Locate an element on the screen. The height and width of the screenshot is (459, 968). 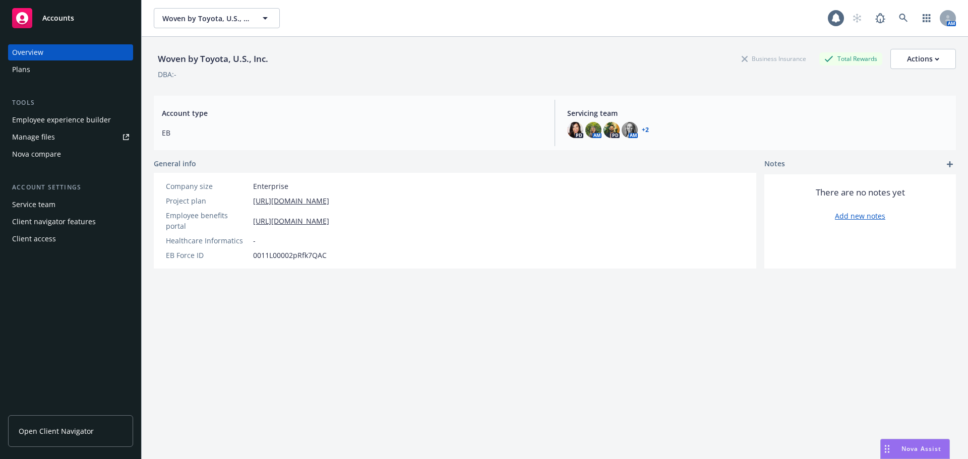
div: Healthcare Informatics is located at coordinates (207, 241).